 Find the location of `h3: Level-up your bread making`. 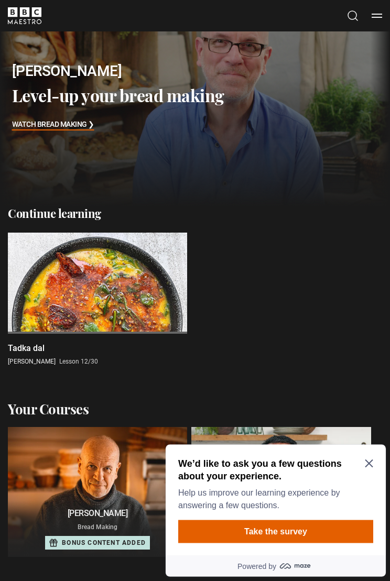

h3: Level-up your bread making is located at coordinates (118, 96).